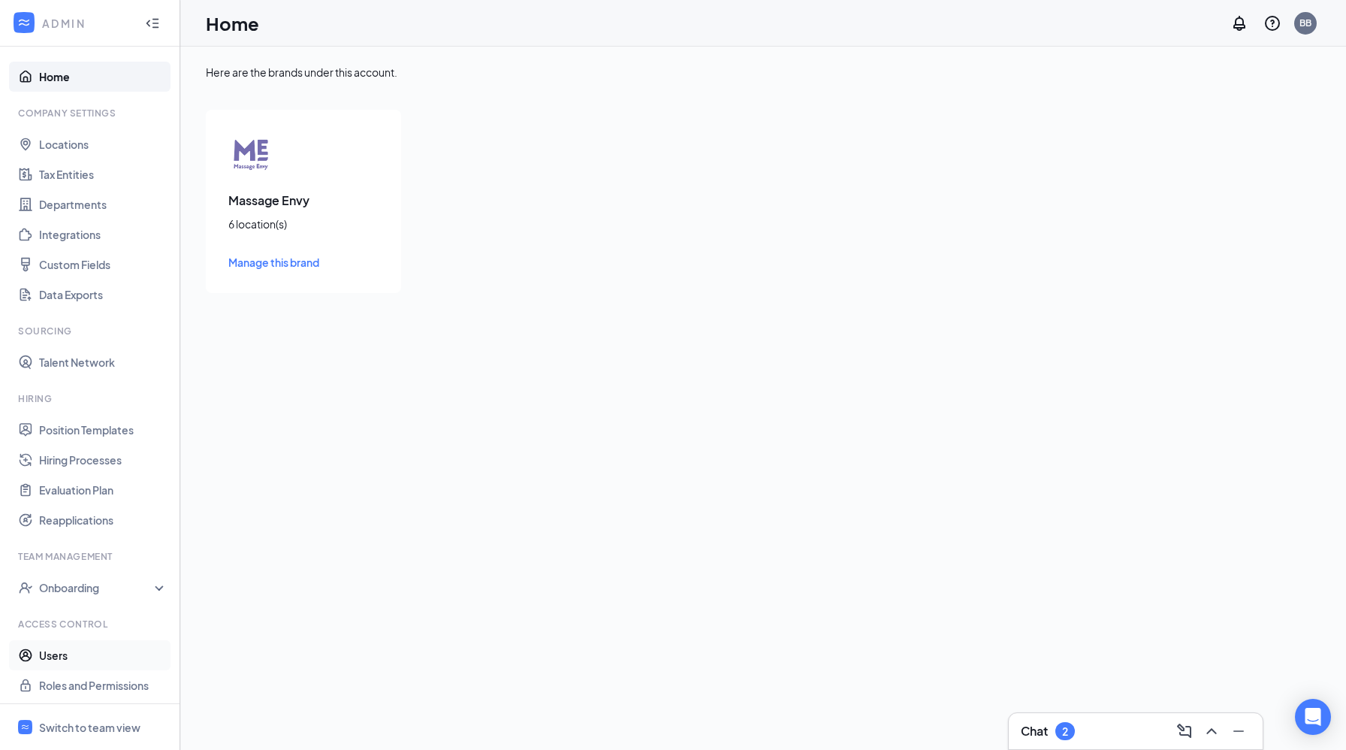 Image resolution: width=1346 pixels, height=750 pixels. I want to click on h3: Massage Envy, so click(303, 201).